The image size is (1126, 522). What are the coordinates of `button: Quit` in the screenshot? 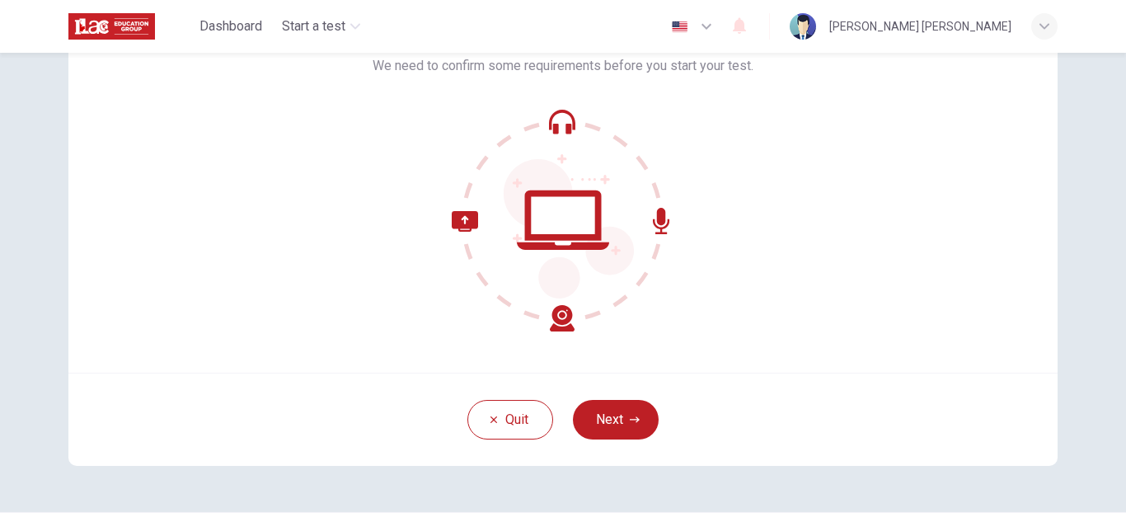 It's located at (510, 420).